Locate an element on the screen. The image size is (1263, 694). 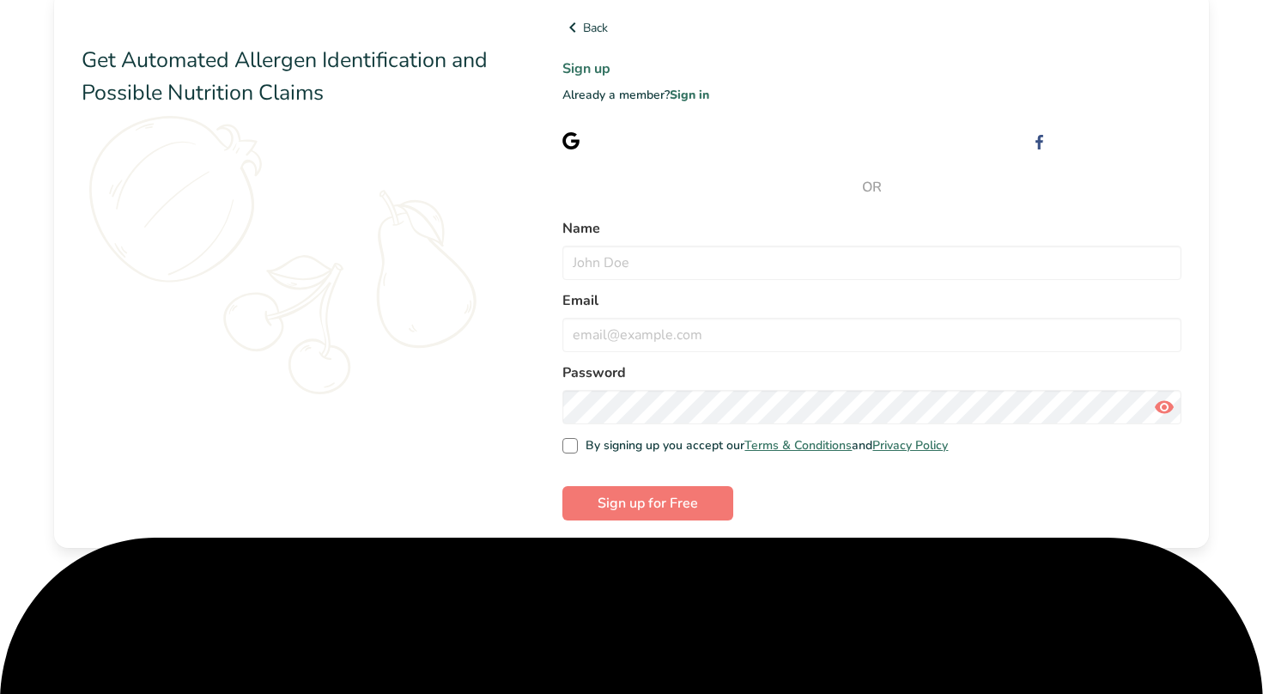
label: Name is located at coordinates (872, 228).